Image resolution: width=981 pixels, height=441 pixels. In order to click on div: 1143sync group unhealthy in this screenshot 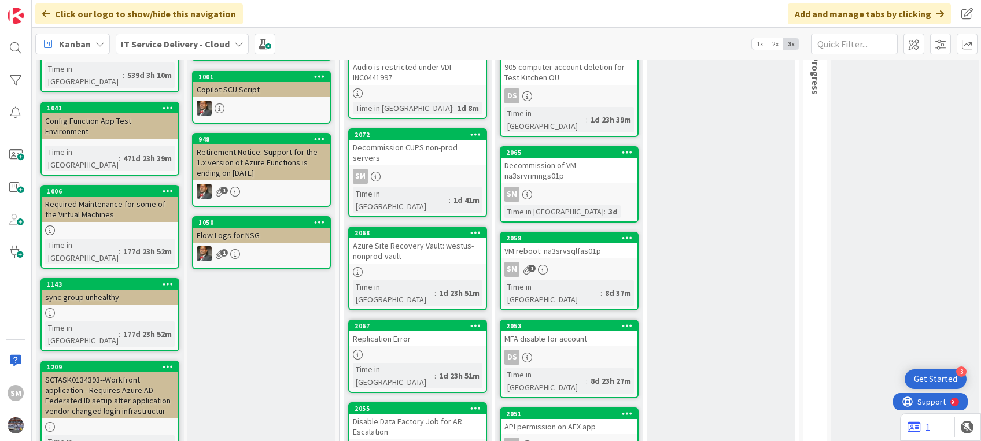, I will do `click(110, 292)`.